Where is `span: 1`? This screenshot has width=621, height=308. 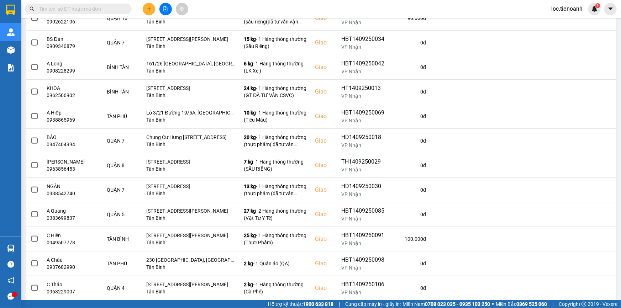 span: 1 is located at coordinates (598, 6).